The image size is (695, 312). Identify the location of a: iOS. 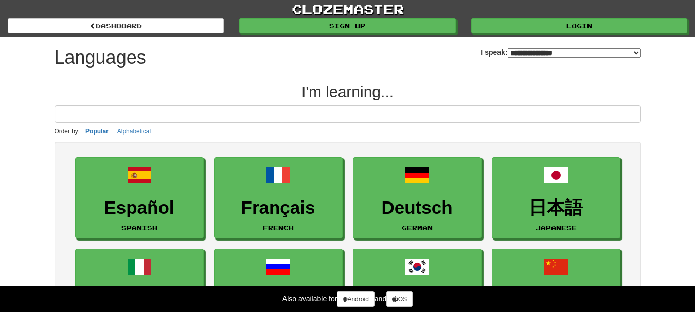
(399, 299).